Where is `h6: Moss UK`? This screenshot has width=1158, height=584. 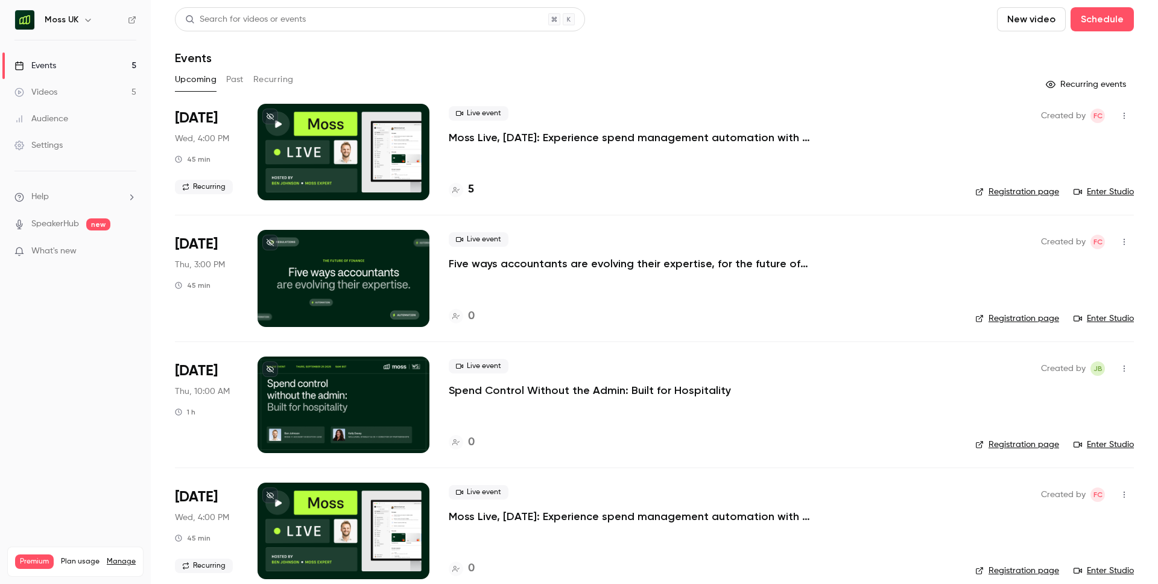 h6: Moss UK is located at coordinates (62, 20).